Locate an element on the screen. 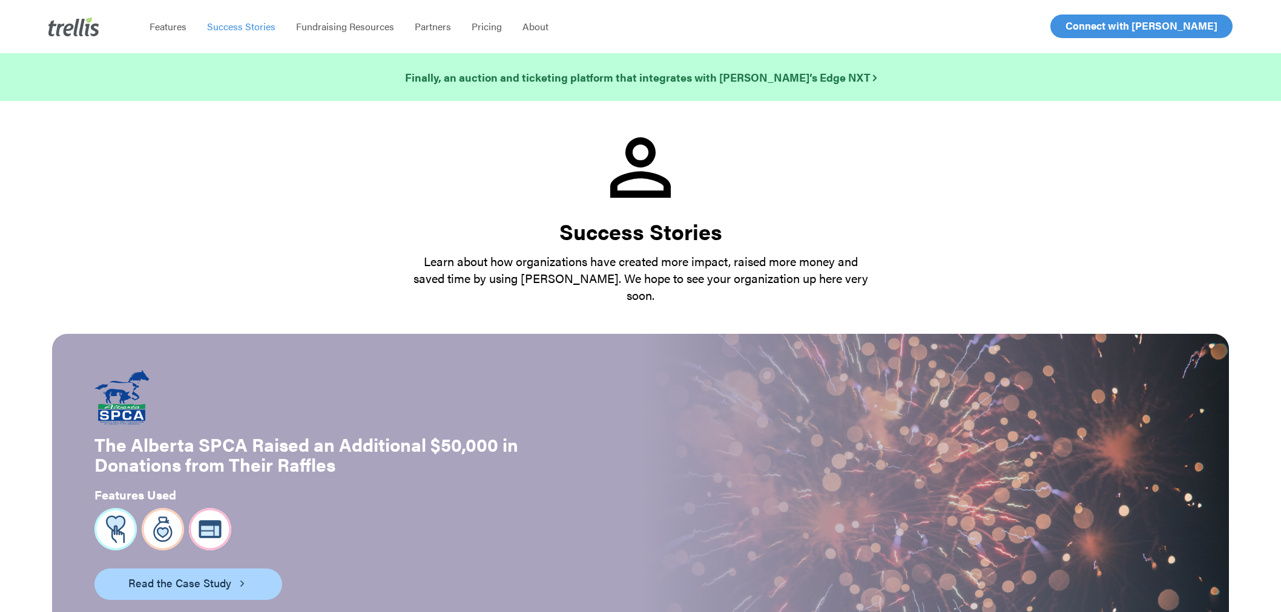  a: Pricing is located at coordinates (487, 27).